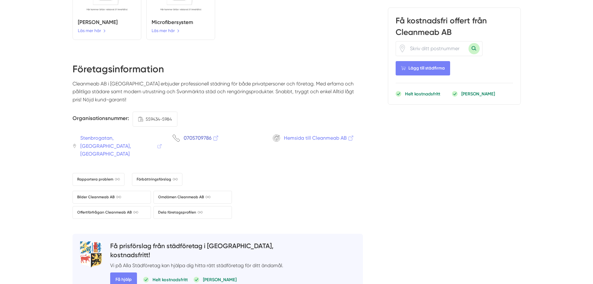 Image resolution: width=593 pixels, height=284 pixels. I want to click on span: Förbättringsförslag, so click(157, 179).